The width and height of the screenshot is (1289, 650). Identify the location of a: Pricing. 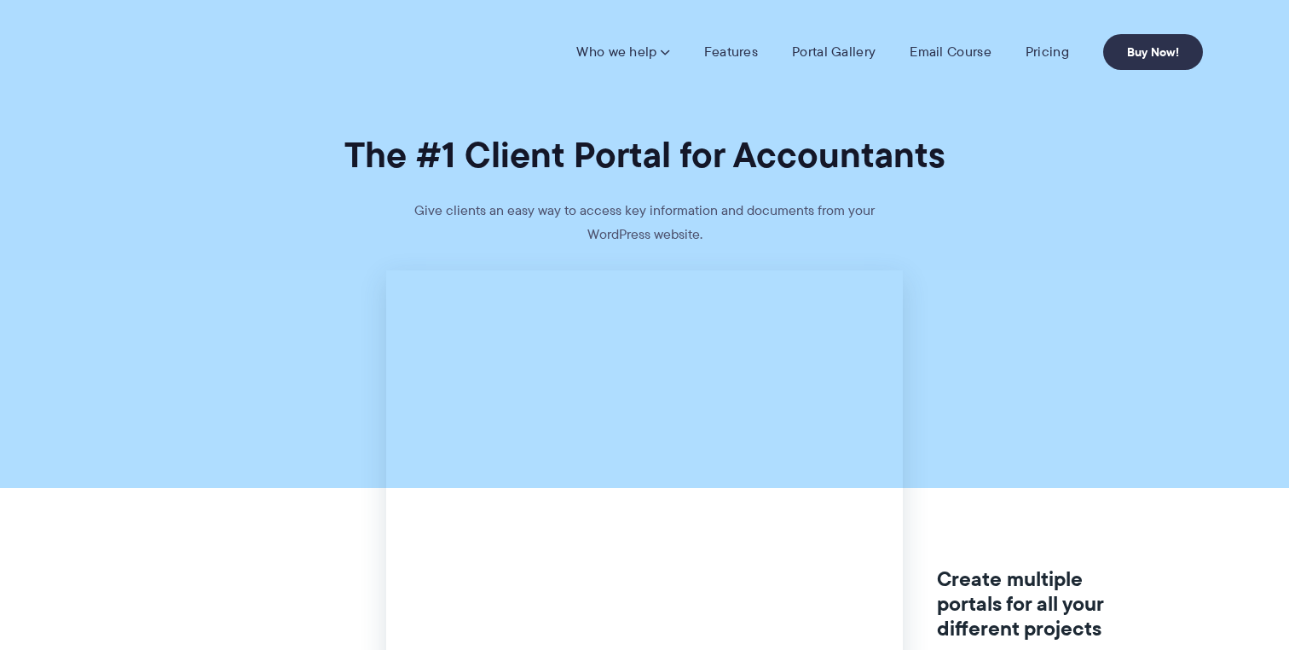
(1047, 52).